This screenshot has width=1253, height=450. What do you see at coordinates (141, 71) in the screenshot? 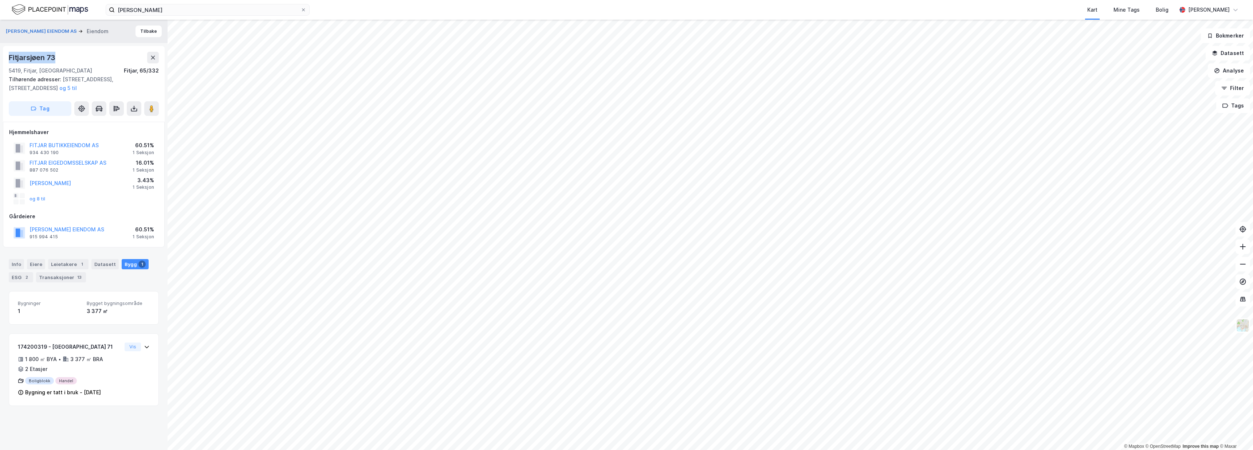
I see `div: Fitjar, 65/332` at bounding box center [141, 71].